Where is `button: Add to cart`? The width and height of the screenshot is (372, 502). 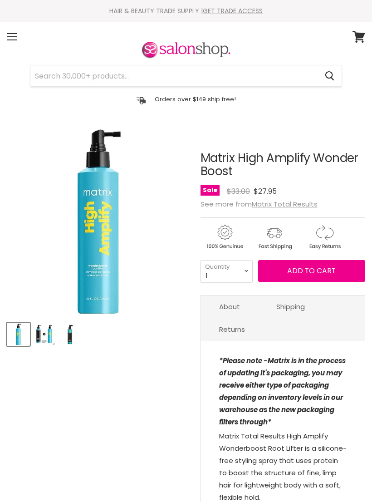 button: Add to cart is located at coordinates (312, 271).